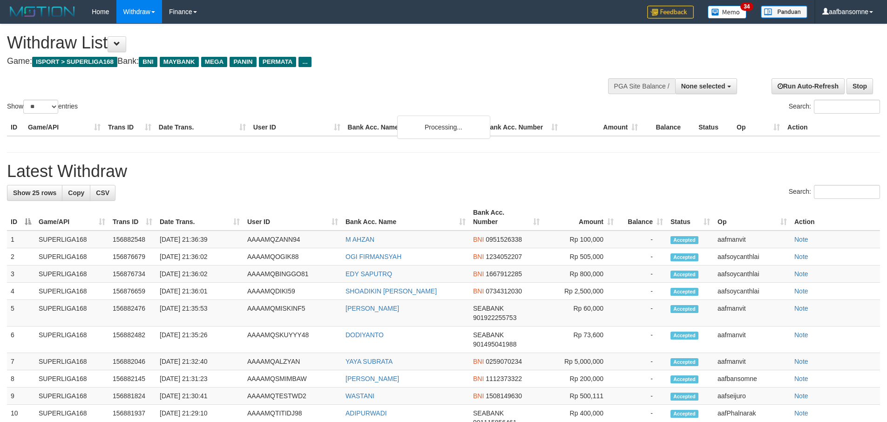 The width and height of the screenshot is (887, 422). What do you see at coordinates (580, 361) in the screenshot?
I see `td: Rp 5,000,000` at bounding box center [580, 361].